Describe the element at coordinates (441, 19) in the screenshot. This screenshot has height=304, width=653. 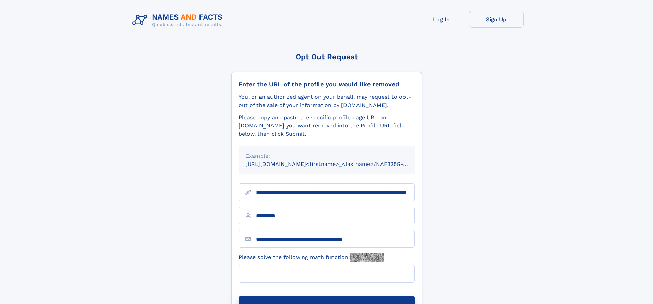
I see `a: Log In` at that location.